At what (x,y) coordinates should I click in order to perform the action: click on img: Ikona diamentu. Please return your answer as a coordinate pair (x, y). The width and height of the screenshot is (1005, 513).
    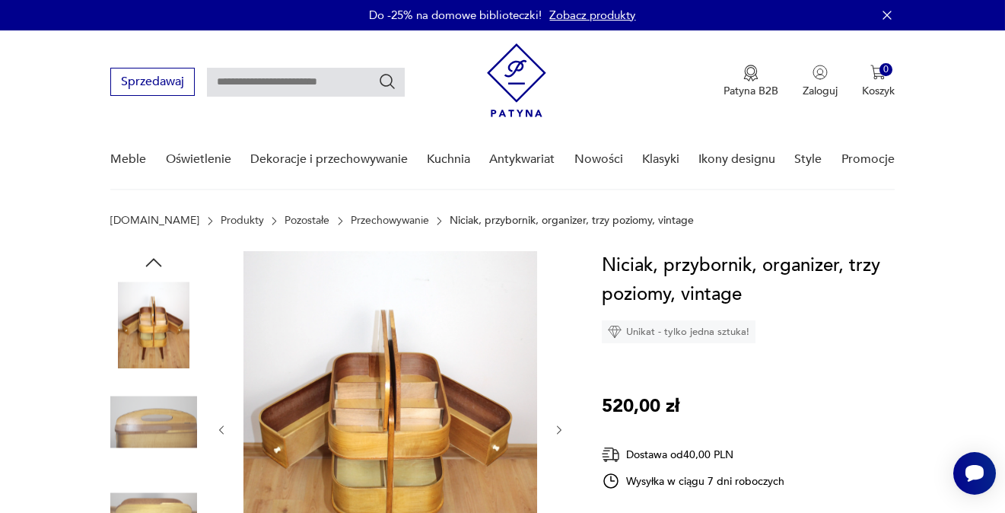
    Looking at the image, I should click on (615, 332).